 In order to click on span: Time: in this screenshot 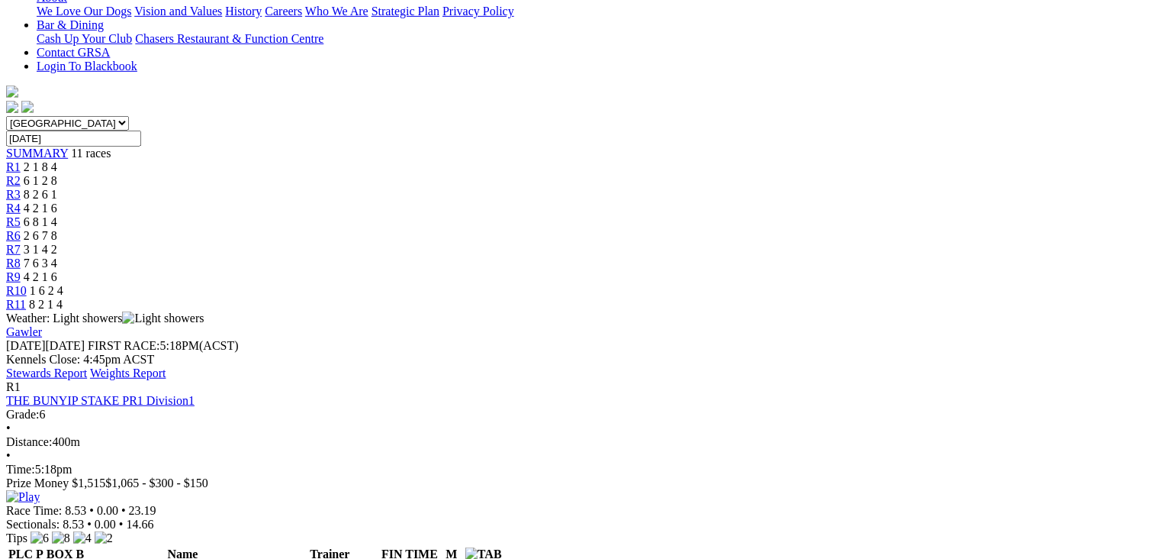, I will do `click(21, 469)`.